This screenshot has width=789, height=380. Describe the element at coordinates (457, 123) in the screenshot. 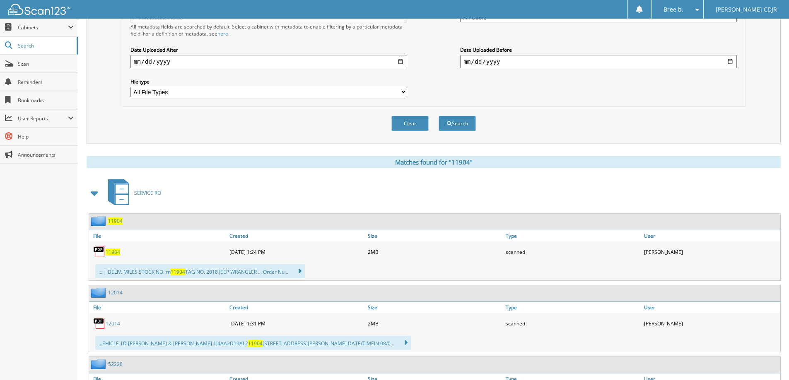

I see `button: Search` at that location.